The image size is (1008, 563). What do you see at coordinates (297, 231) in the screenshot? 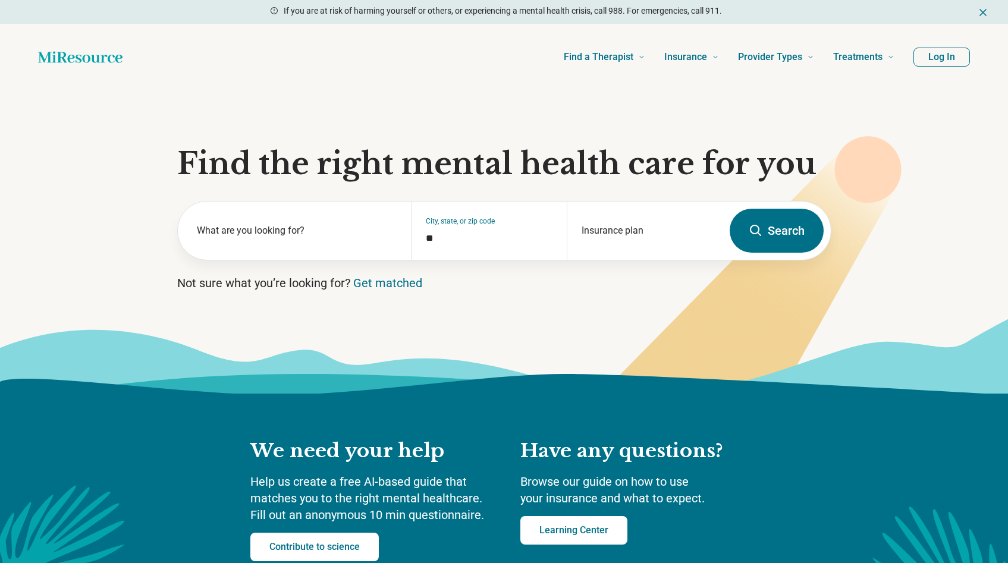
I see `label: What are you looking for?` at bounding box center [297, 231].